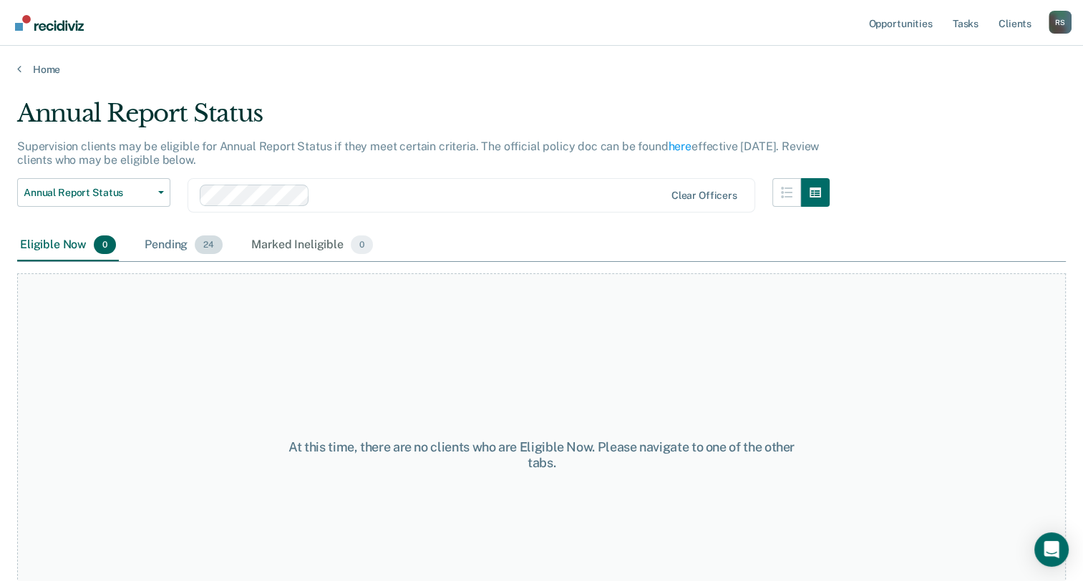  I want to click on a: Home, so click(541, 69).